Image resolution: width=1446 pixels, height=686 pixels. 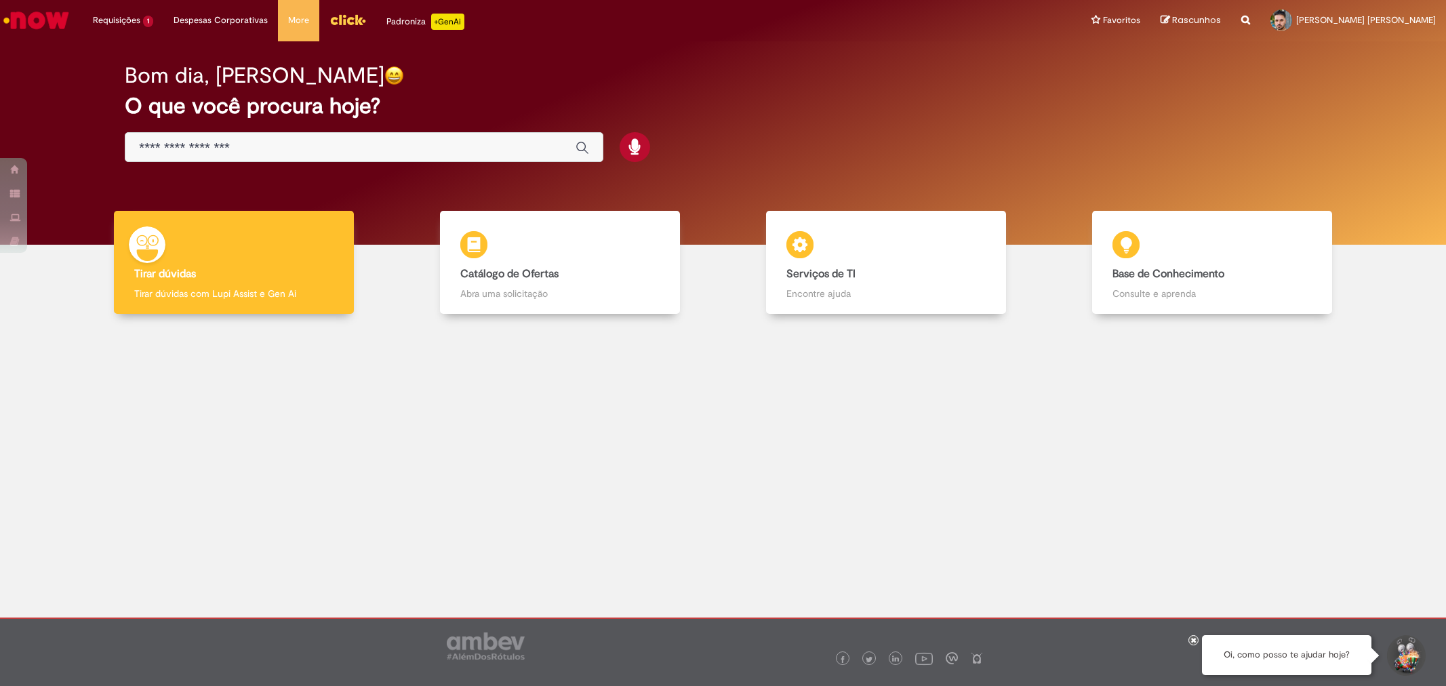 I want to click on b: Serviços de TI, so click(x=821, y=274).